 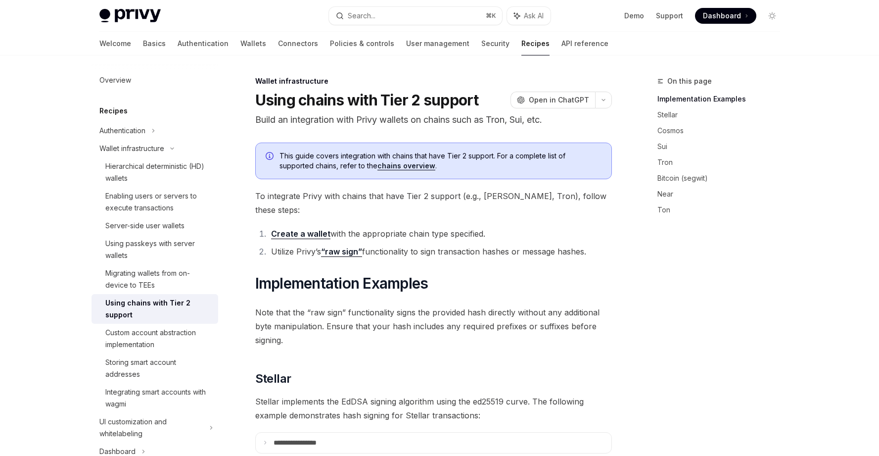 I want to click on a: Create a wallet, so click(x=301, y=234).